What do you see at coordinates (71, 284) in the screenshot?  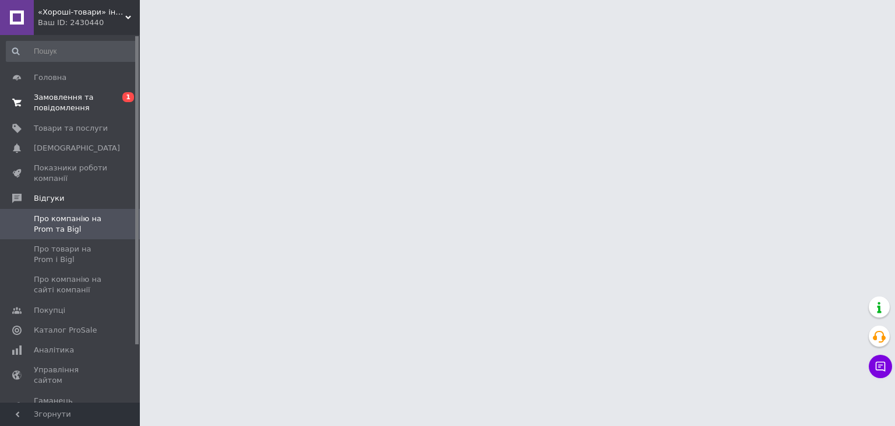 I see `span: Про компанію на сайті компанії` at bounding box center [71, 284].